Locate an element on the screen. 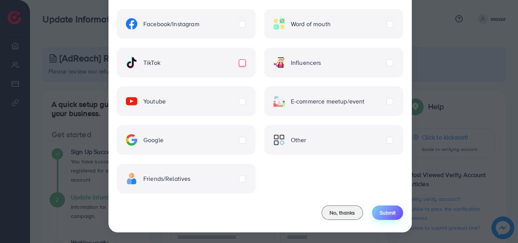 This screenshot has width=518, height=243. span: Submit is located at coordinates (388, 213).